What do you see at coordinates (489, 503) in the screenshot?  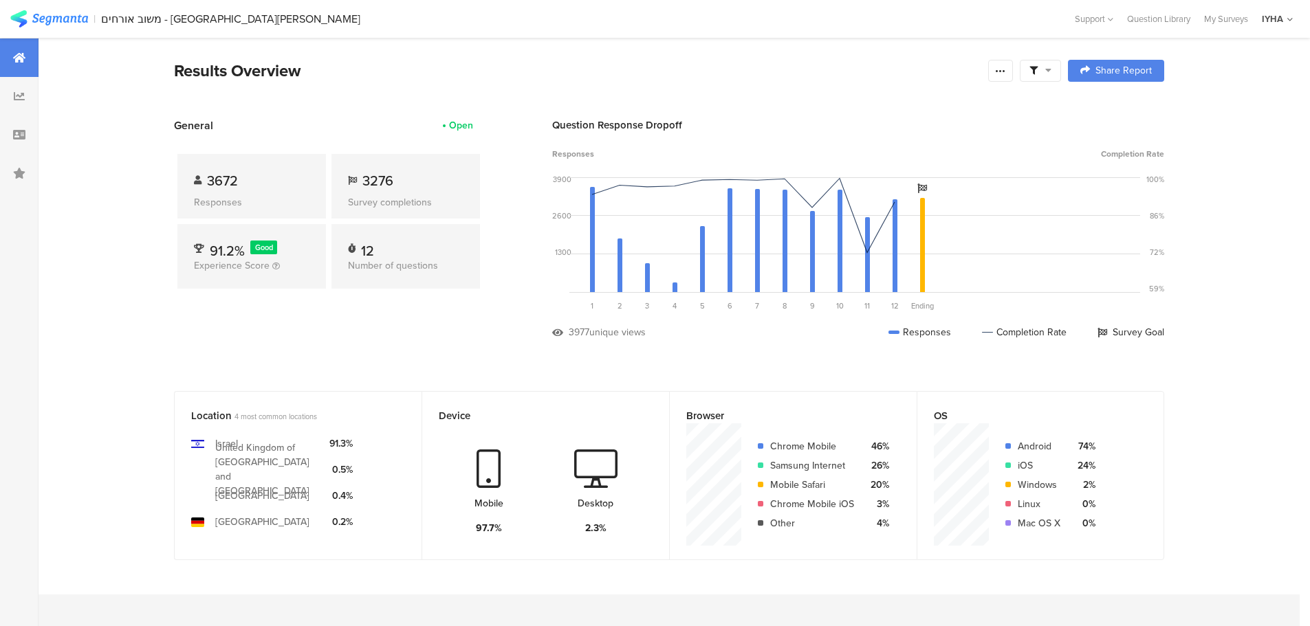 I see `div: Mobile` at bounding box center [489, 503].